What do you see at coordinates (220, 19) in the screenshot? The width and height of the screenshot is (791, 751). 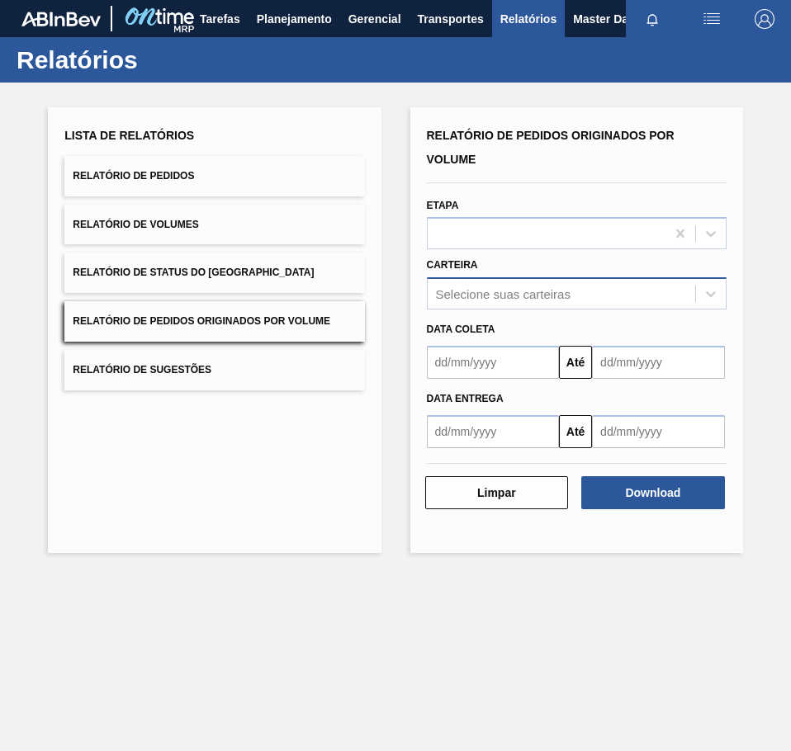 I see `span: Tarefas` at bounding box center [220, 19].